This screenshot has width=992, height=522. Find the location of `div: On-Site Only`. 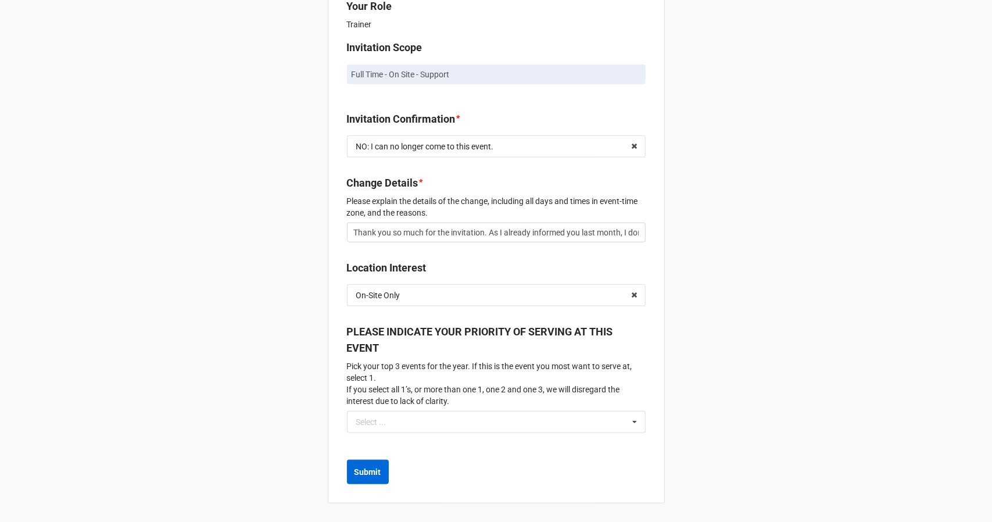

div: On-Site Only is located at coordinates (378, 295).